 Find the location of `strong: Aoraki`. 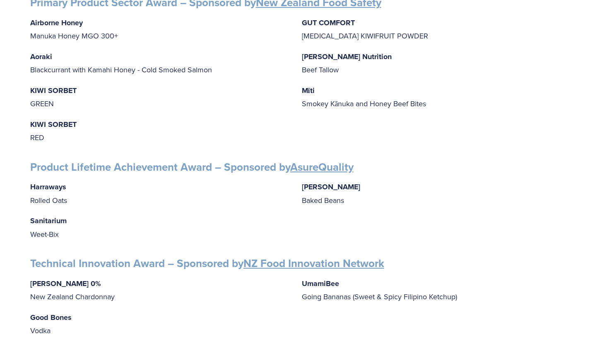

strong: Aoraki is located at coordinates (41, 57).